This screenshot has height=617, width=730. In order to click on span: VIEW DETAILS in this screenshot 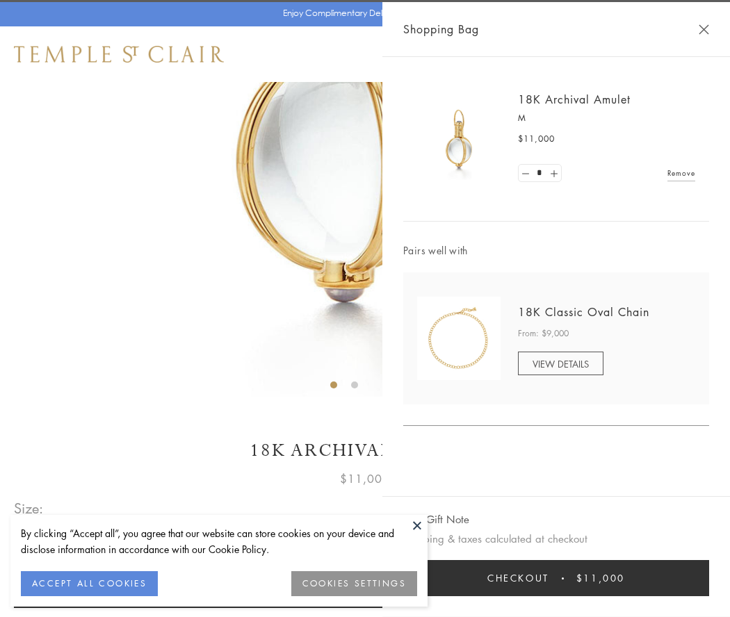, I will do `click(560, 363)`.